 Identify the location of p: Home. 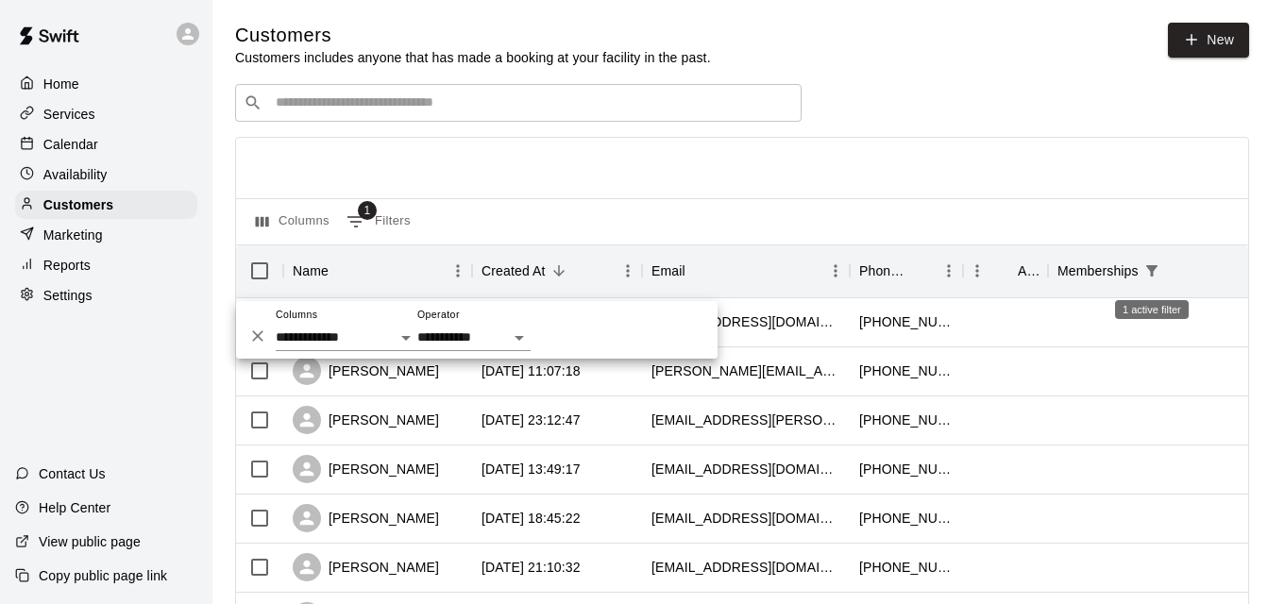
(61, 84).